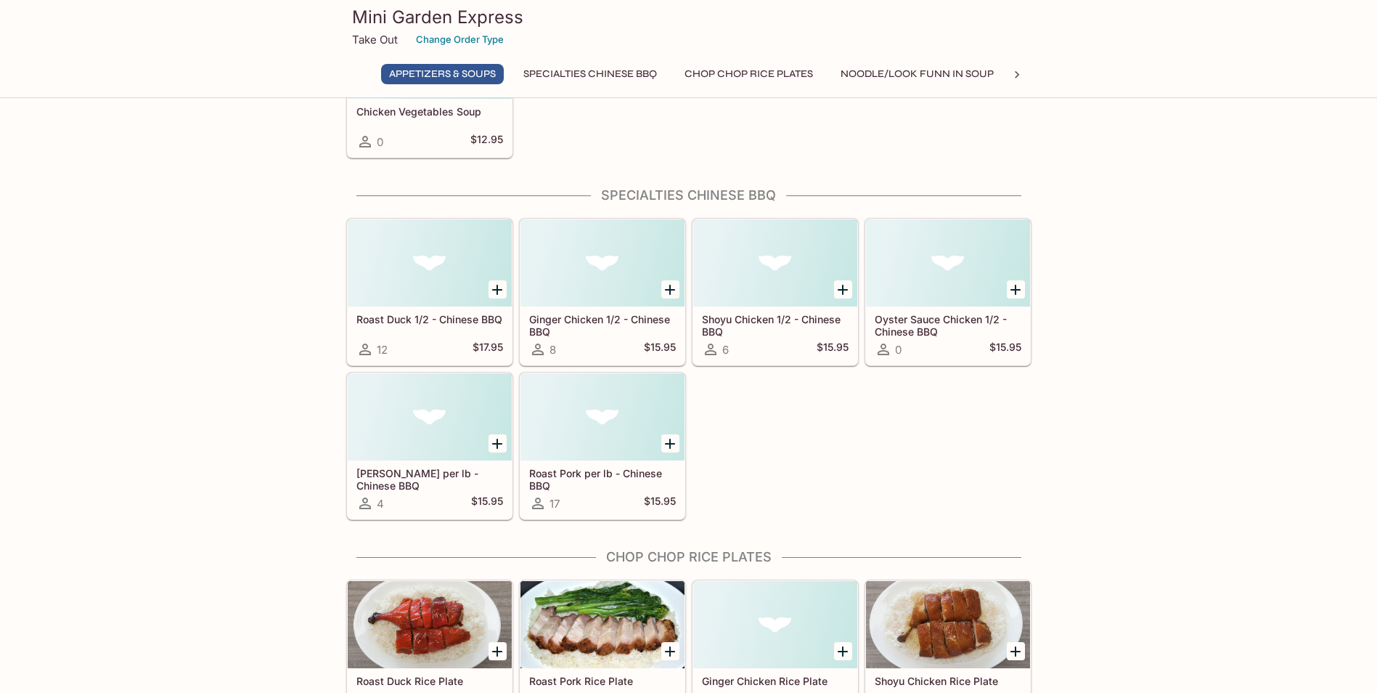  Describe the element at coordinates (497, 443) in the screenshot. I see `button: Add Char Siu per lb - Chinese BBQ` at that location.